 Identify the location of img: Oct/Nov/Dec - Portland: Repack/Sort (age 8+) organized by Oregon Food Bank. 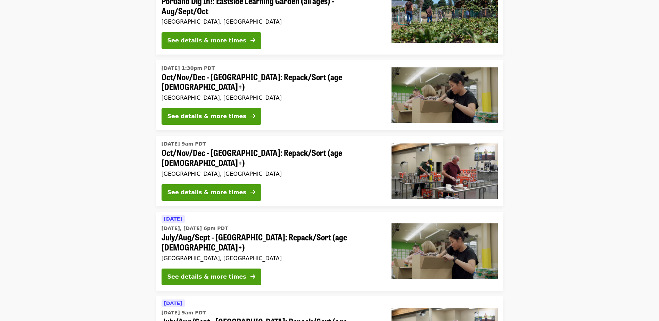
(445, 95).